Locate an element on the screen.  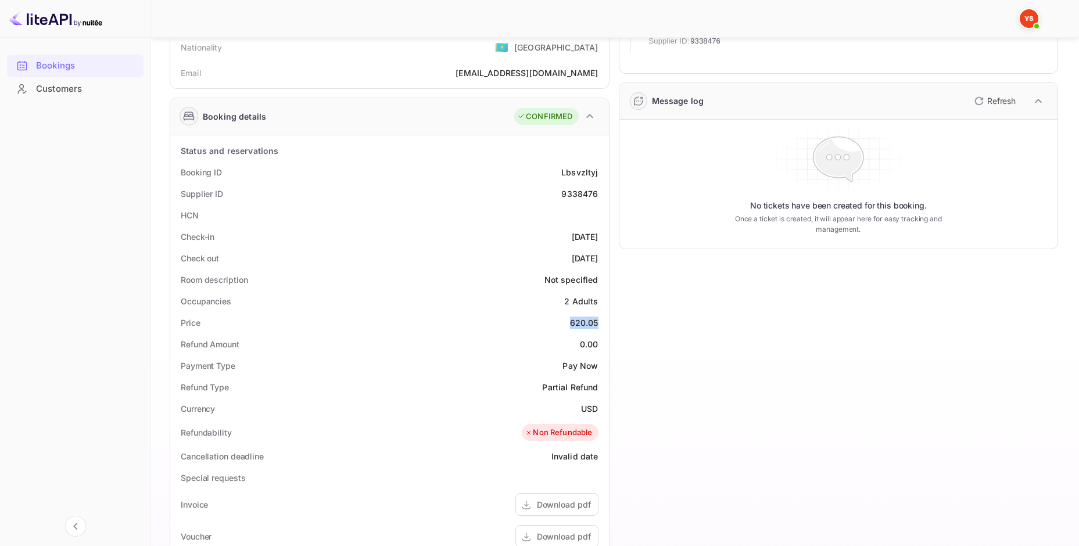
div: 2 Adults is located at coordinates (581, 301).